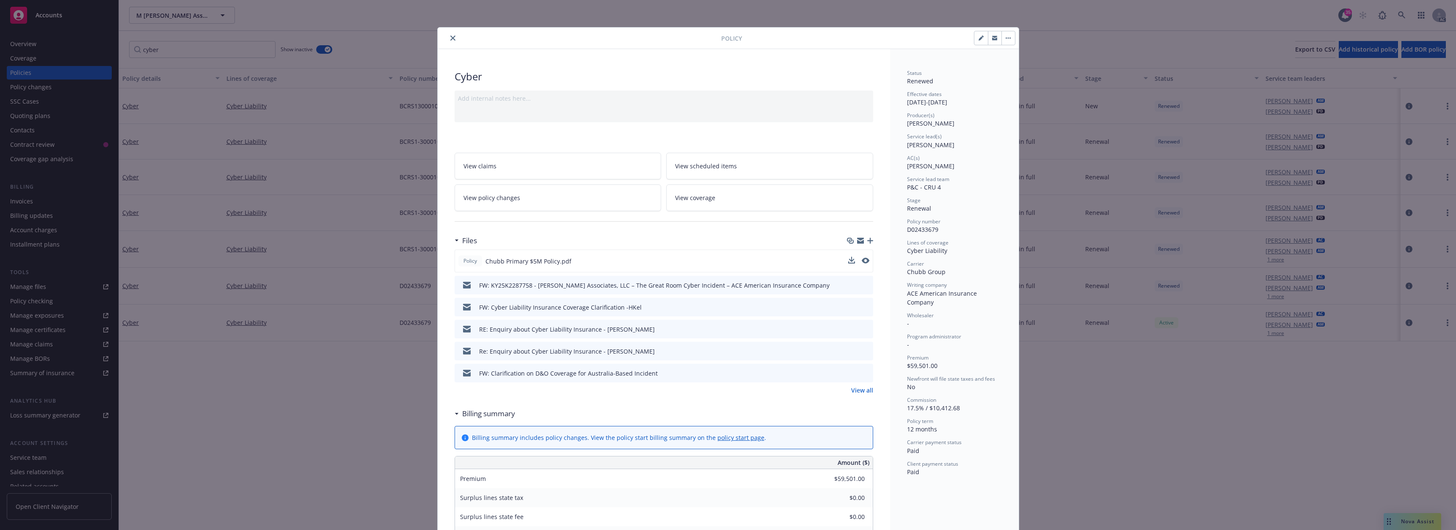  Describe the element at coordinates (920, 315) in the screenshot. I see `span: Wholesaler` at that location.